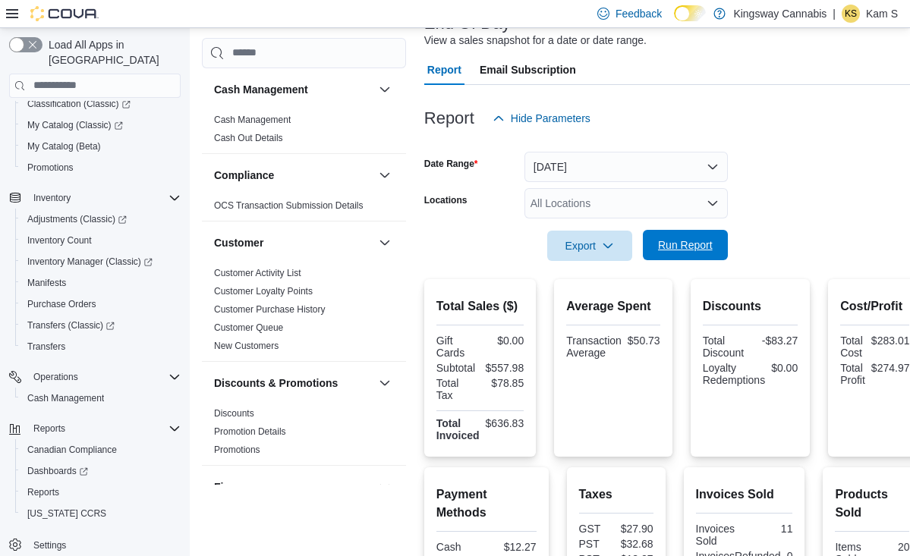  I want to click on button: Canadian Compliance, so click(101, 450).